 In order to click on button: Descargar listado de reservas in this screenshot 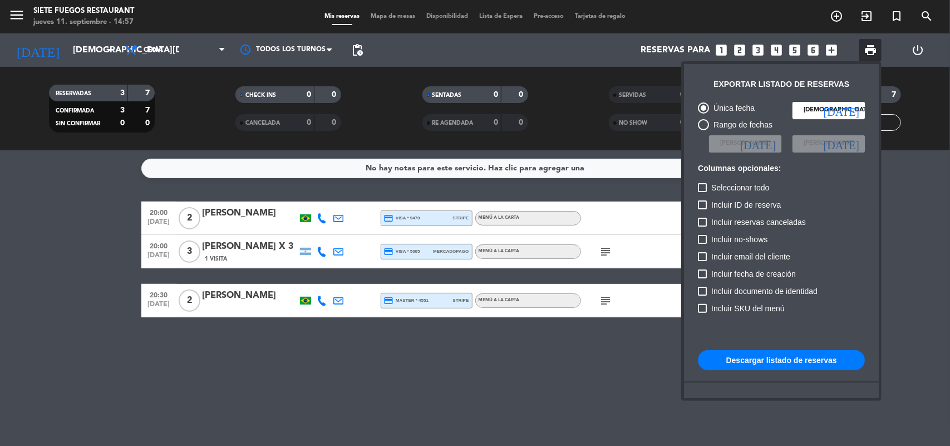, I will do `click(781, 360)`.